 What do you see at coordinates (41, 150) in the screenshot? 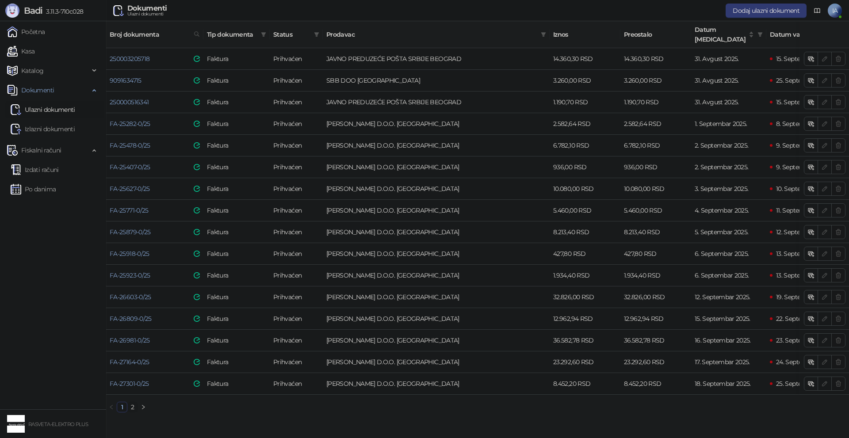
I see `span: Fiskalni računi` at bounding box center [41, 150].